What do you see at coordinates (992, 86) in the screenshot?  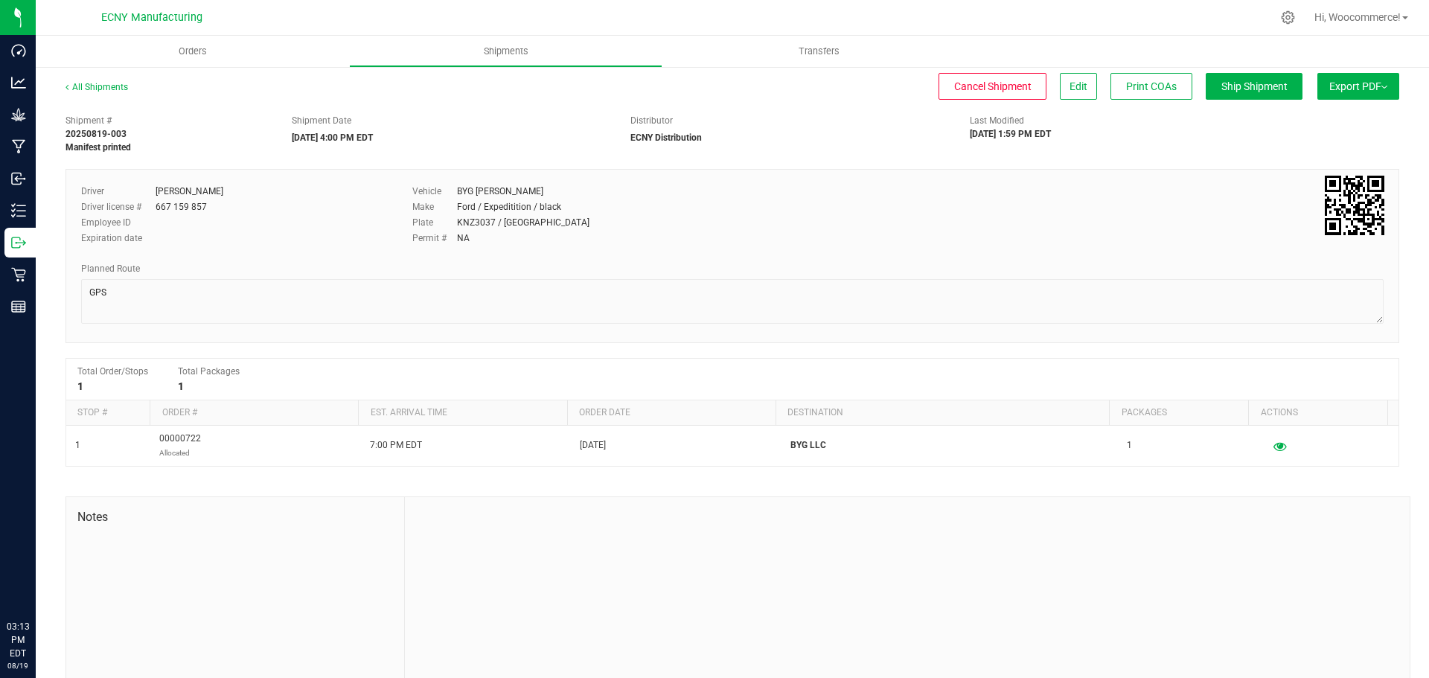 I see `button: Cancel Shipment` at bounding box center [992, 86].